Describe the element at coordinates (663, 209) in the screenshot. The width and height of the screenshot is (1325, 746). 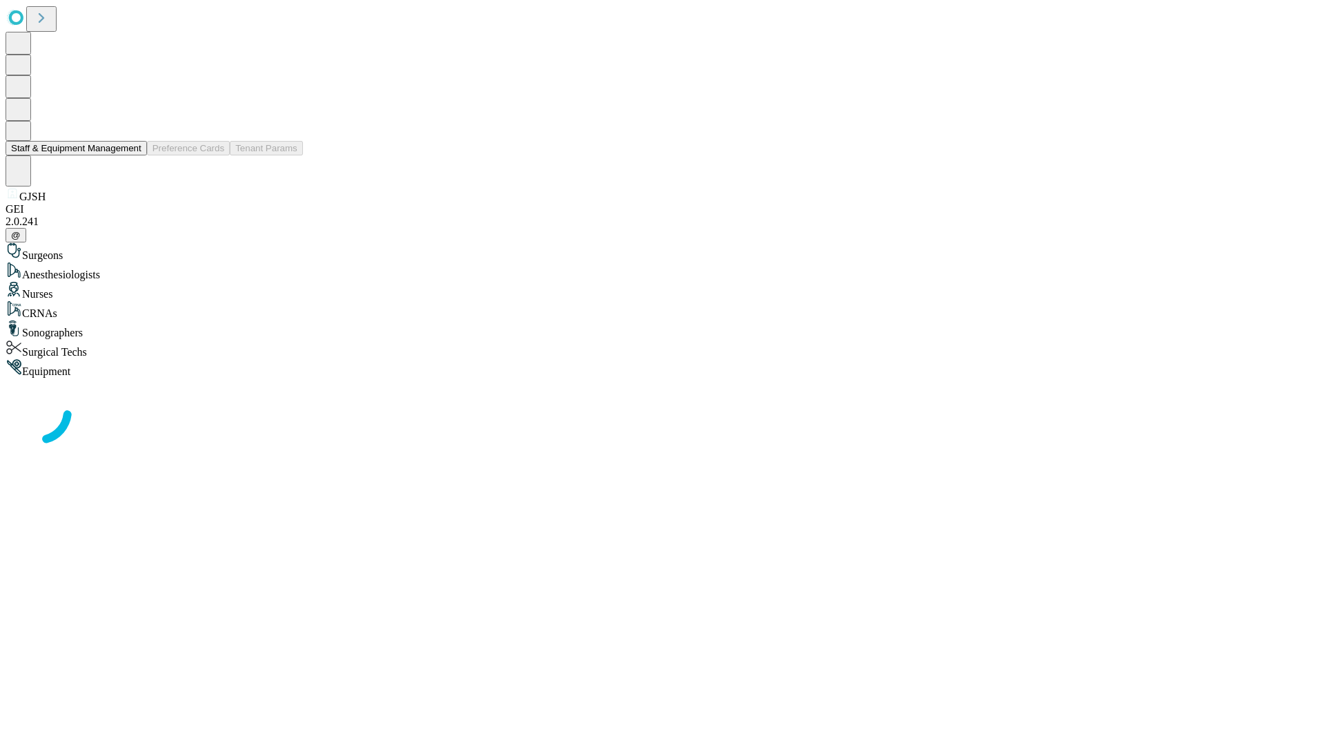
I see `div: GEI` at that location.